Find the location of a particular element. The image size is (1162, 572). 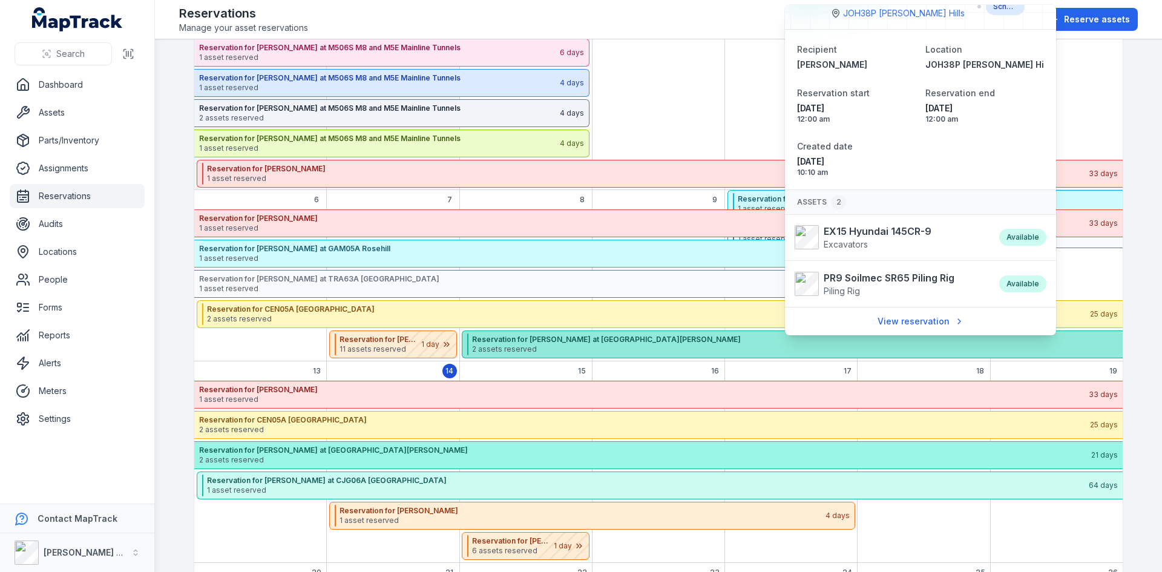

a: View reservation is located at coordinates (920, 321).